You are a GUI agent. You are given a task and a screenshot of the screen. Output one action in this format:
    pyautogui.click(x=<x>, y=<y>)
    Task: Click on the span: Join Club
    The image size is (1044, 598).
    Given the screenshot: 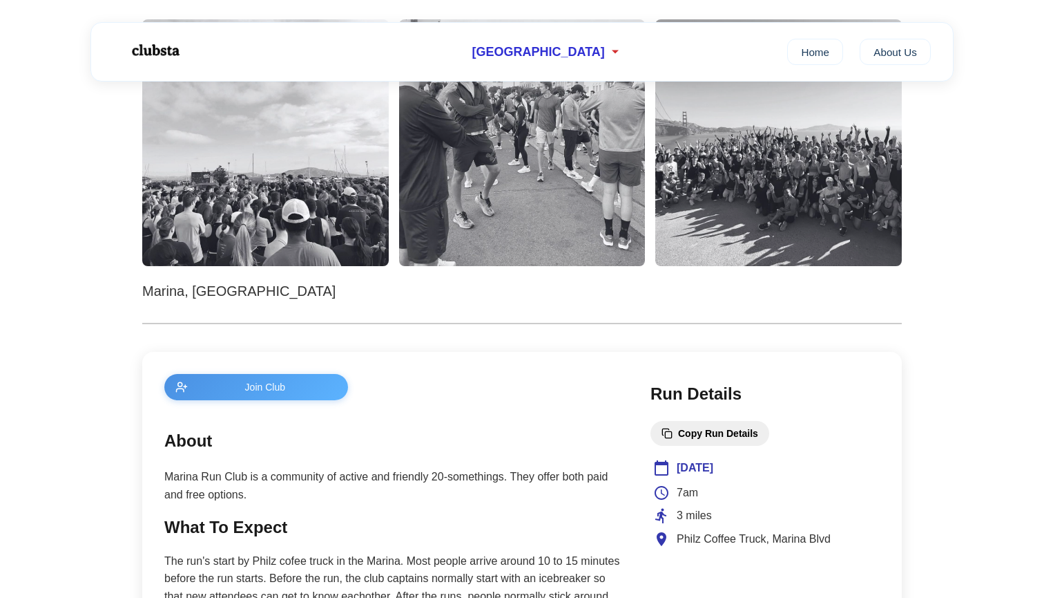 What is the action you would take?
    pyautogui.click(x=265, y=387)
    